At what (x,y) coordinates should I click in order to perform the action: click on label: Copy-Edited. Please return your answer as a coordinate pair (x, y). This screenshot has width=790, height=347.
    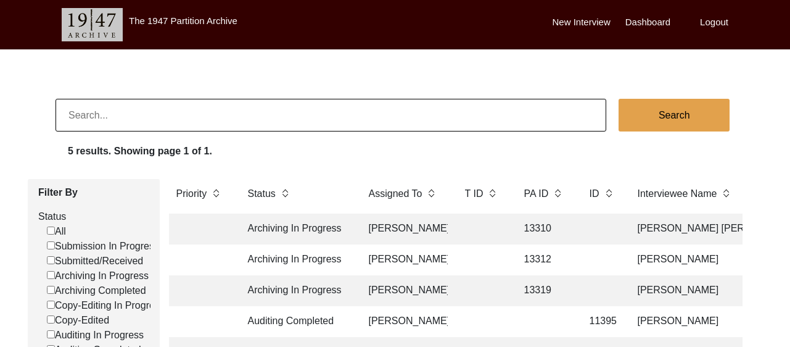
    Looking at the image, I should click on (78, 320).